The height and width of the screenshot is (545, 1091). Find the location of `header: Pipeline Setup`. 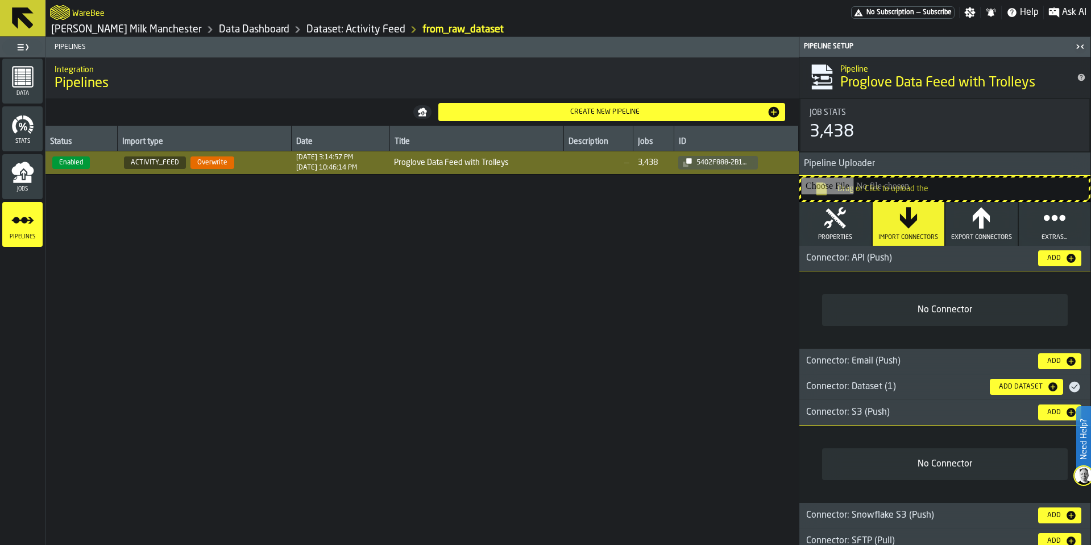

header: Pipeline Setup is located at coordinates (945, 47).